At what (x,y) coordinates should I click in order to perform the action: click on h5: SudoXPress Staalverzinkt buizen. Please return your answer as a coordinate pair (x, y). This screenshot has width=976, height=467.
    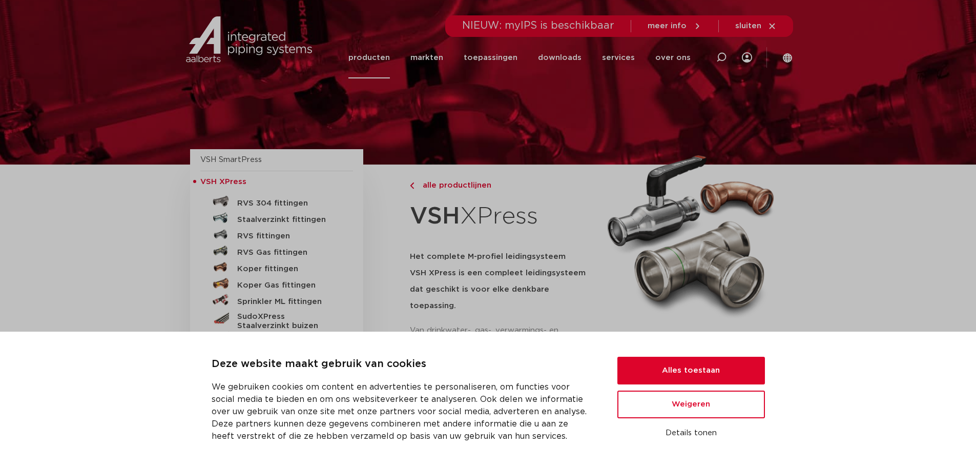
    Looking at the image, I should click on (288, 321).